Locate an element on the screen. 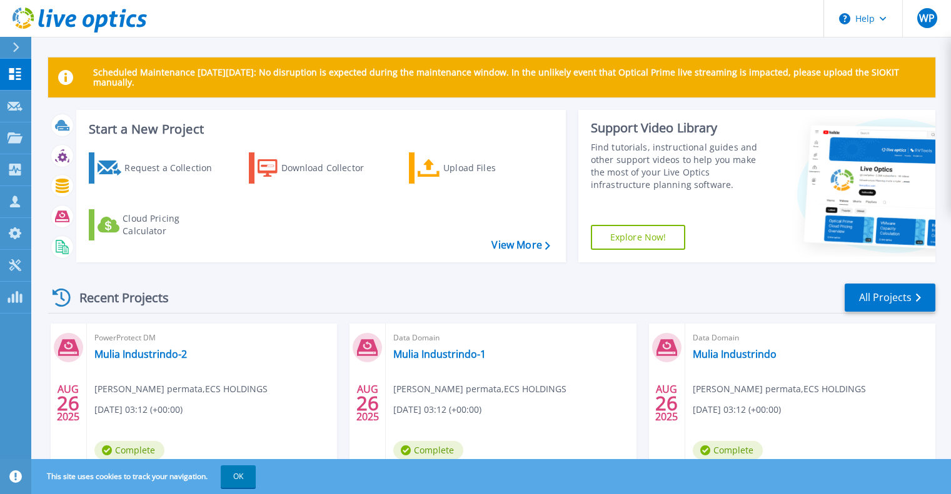 The width and height of the screenshot is (951, 494). span: WP is located at coordinates (926, 18).